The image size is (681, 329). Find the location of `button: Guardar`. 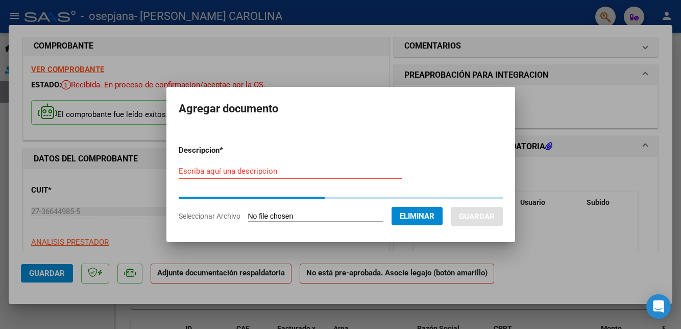

button: Guardar is located at coordinates (477, 216).